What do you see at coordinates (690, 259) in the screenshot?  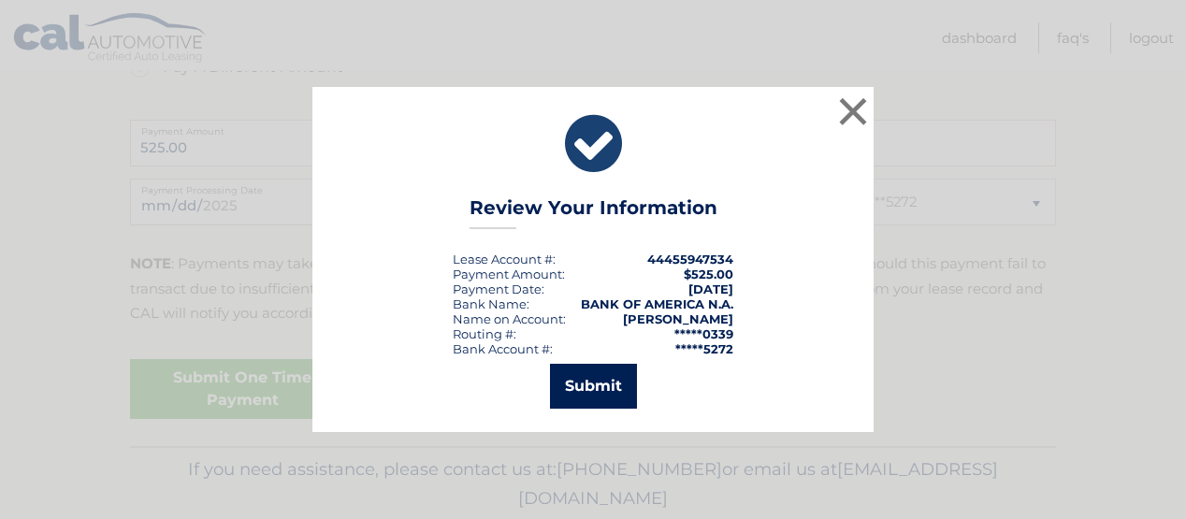 I see `strong: 44455947534` at bounding box center [690, 259].